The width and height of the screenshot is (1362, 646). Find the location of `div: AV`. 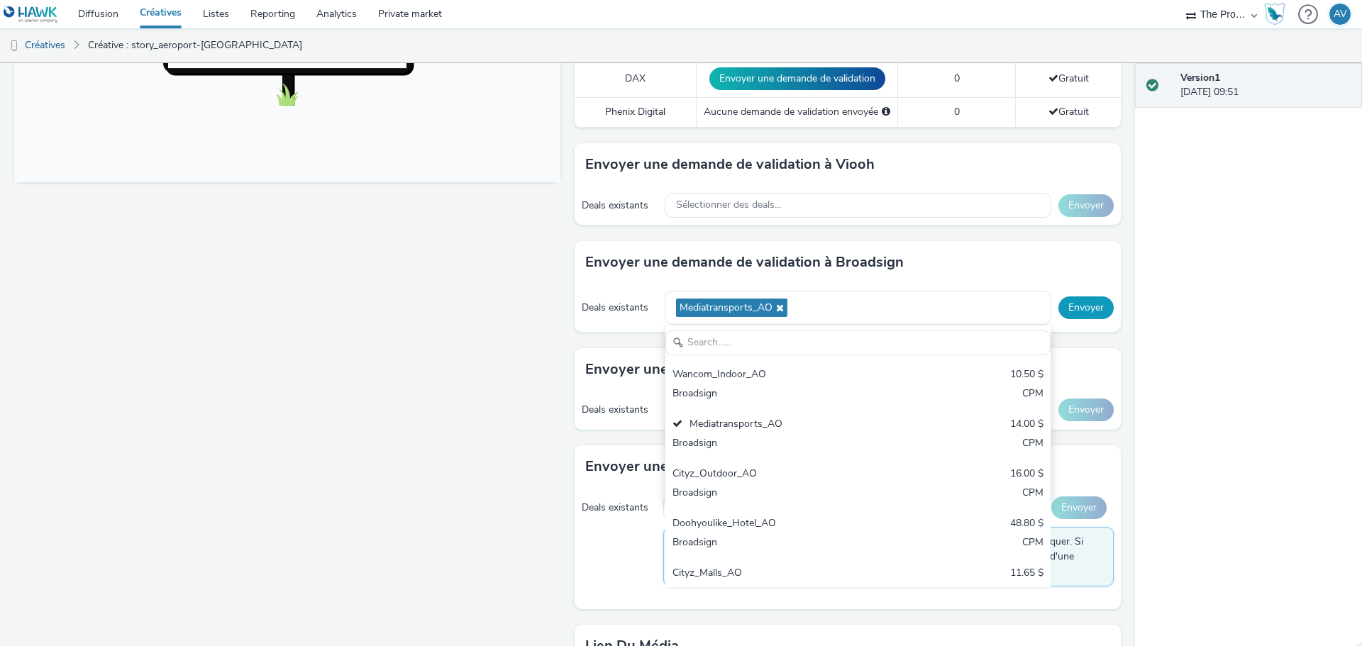

div: AV is located at coordinates (1340, 14).